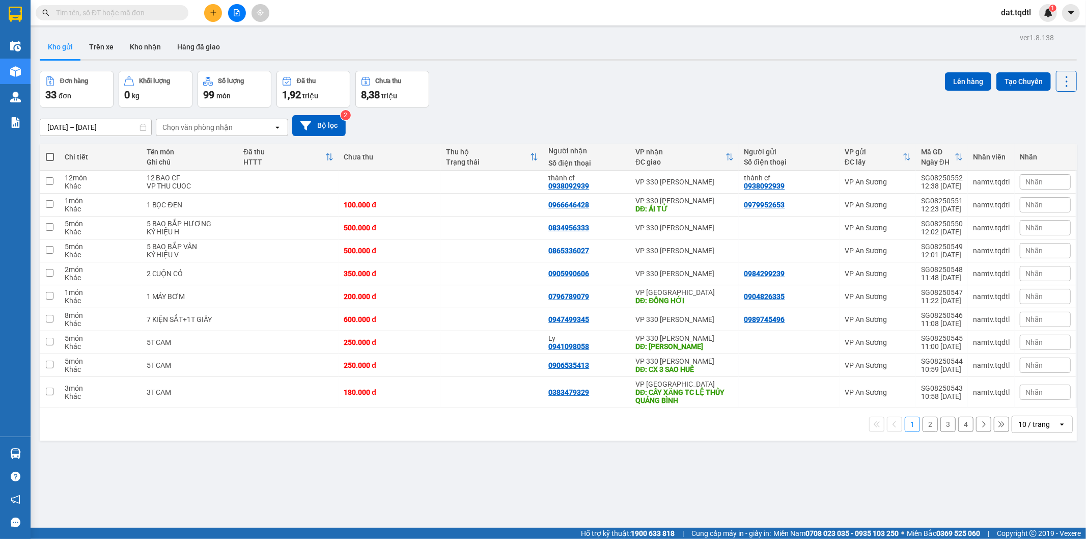 The height and width of the screenshot is (539, 1086). What do you see at coordinates (938, 162) in the screenshot?
I see `div: Ngày ĐH` at bounding box center [938, 162].